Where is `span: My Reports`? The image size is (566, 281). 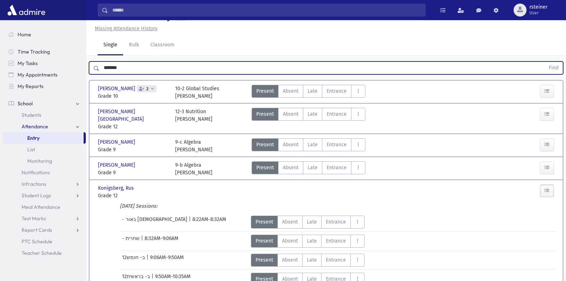 span: My Reports is located at coordinates (31, 86).